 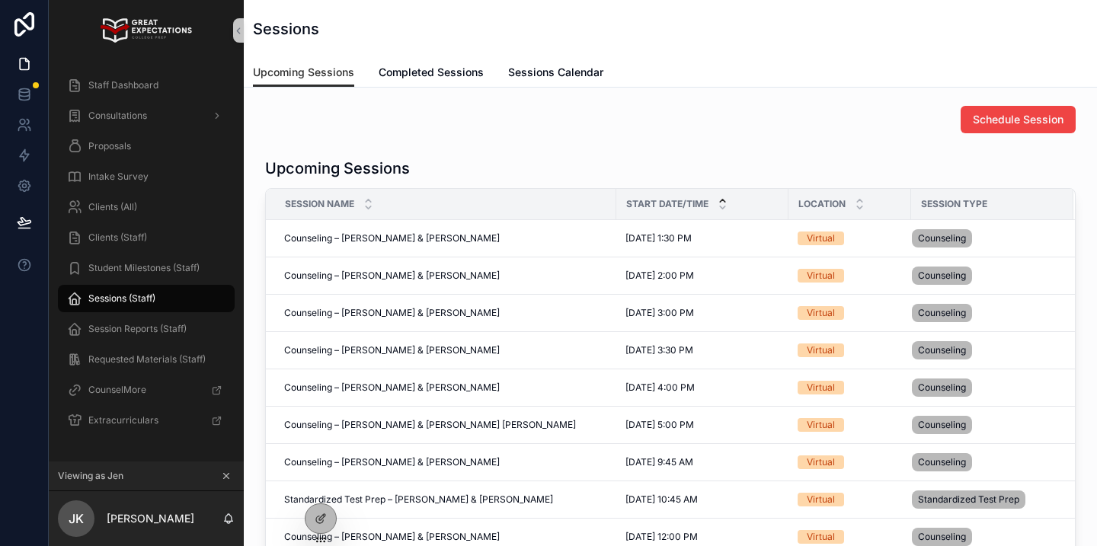 I want to click on span: Location, so click(x=822, y=204).